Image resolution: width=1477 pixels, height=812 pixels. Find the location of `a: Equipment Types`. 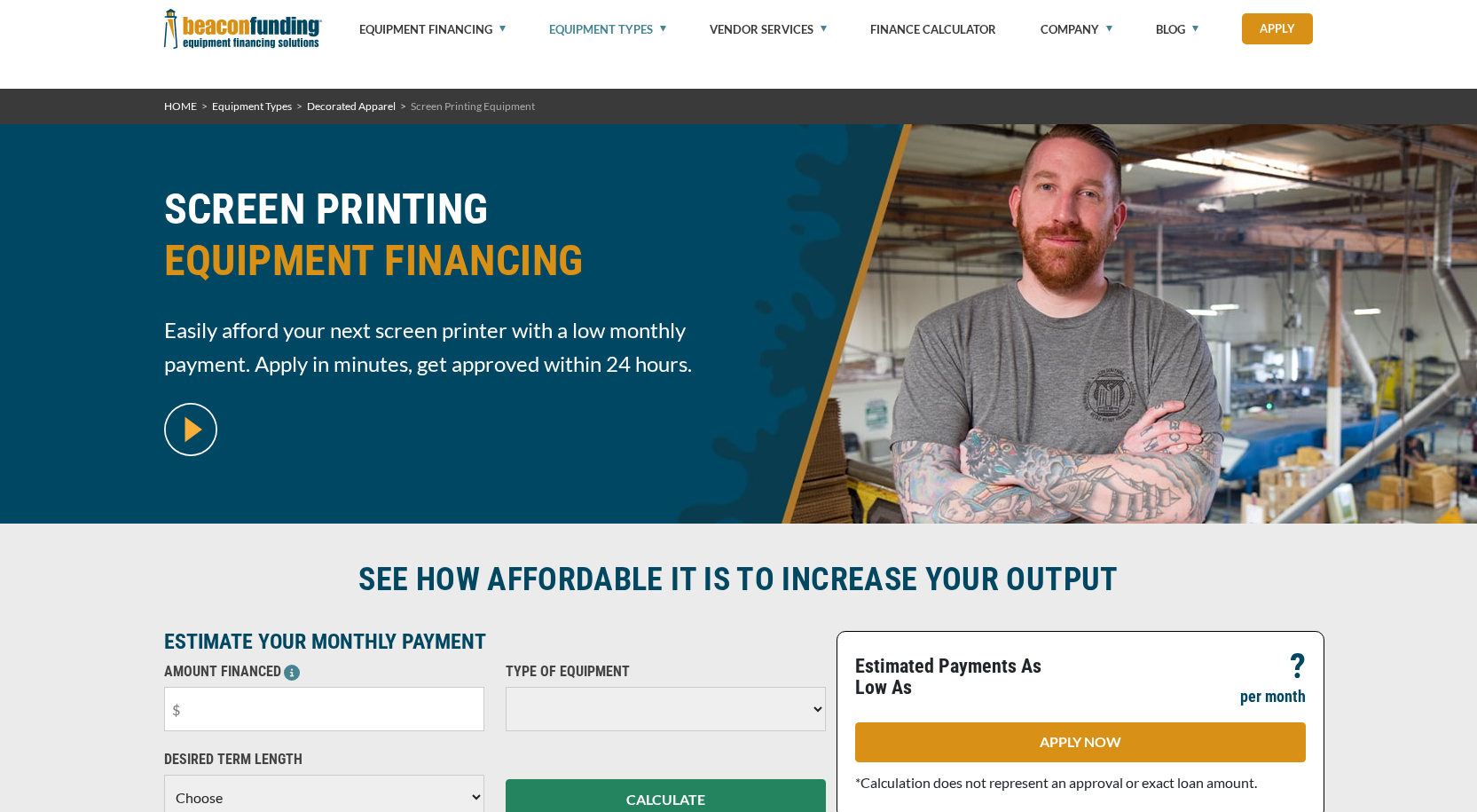

a: Equipment Types is located at coordinates (252, 106).